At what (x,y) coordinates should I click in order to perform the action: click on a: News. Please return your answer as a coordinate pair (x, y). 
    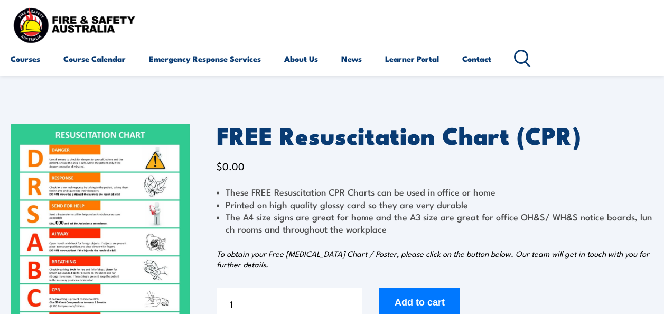
    Looking at the image, I should click on (351, 59).